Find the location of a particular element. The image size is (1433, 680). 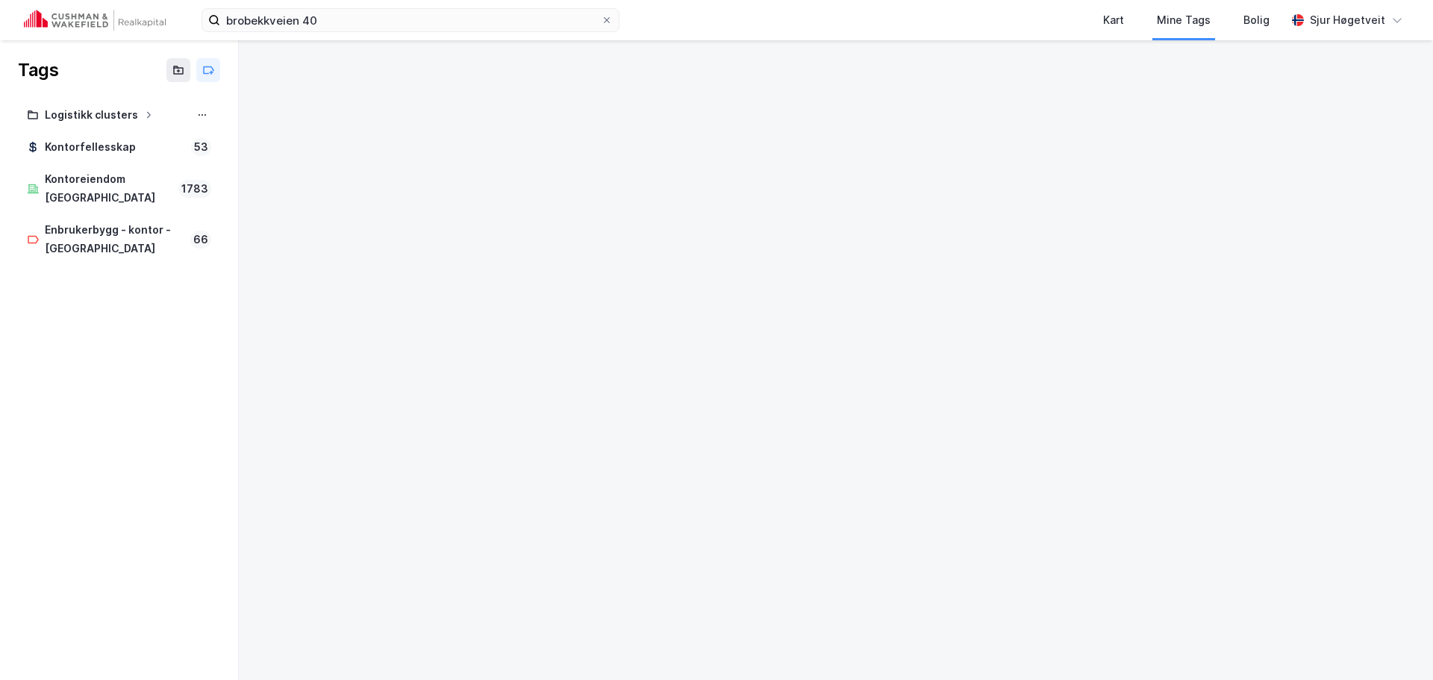

div: 1783 is located at coordinates (195, 189).